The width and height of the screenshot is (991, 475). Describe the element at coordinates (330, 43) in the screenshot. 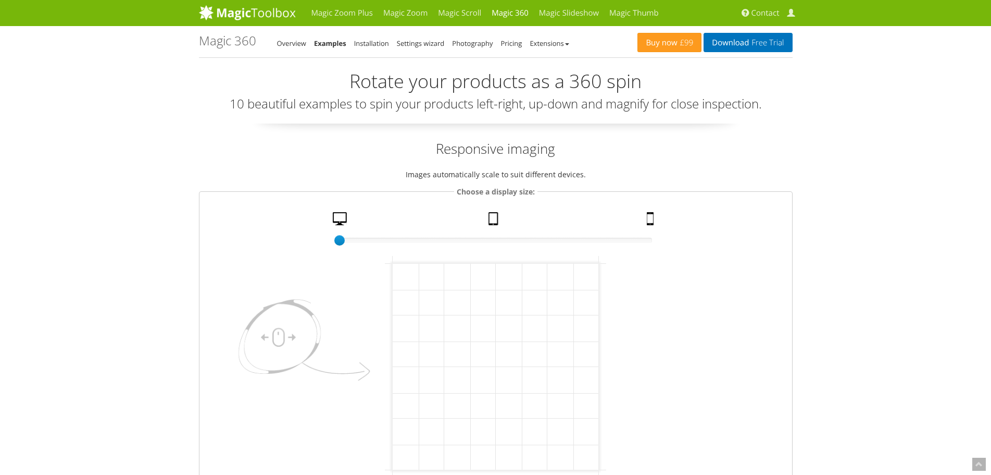

I see `a: Examples` at that location.